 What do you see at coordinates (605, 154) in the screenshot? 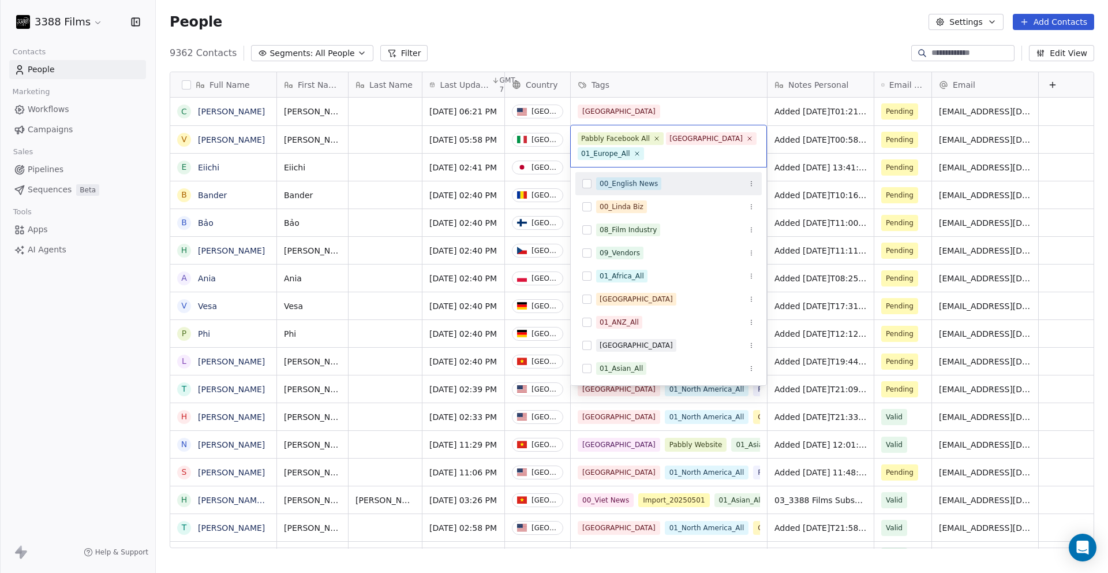
I see `div: 01_Europe_All` at bounding box center [605, 154].